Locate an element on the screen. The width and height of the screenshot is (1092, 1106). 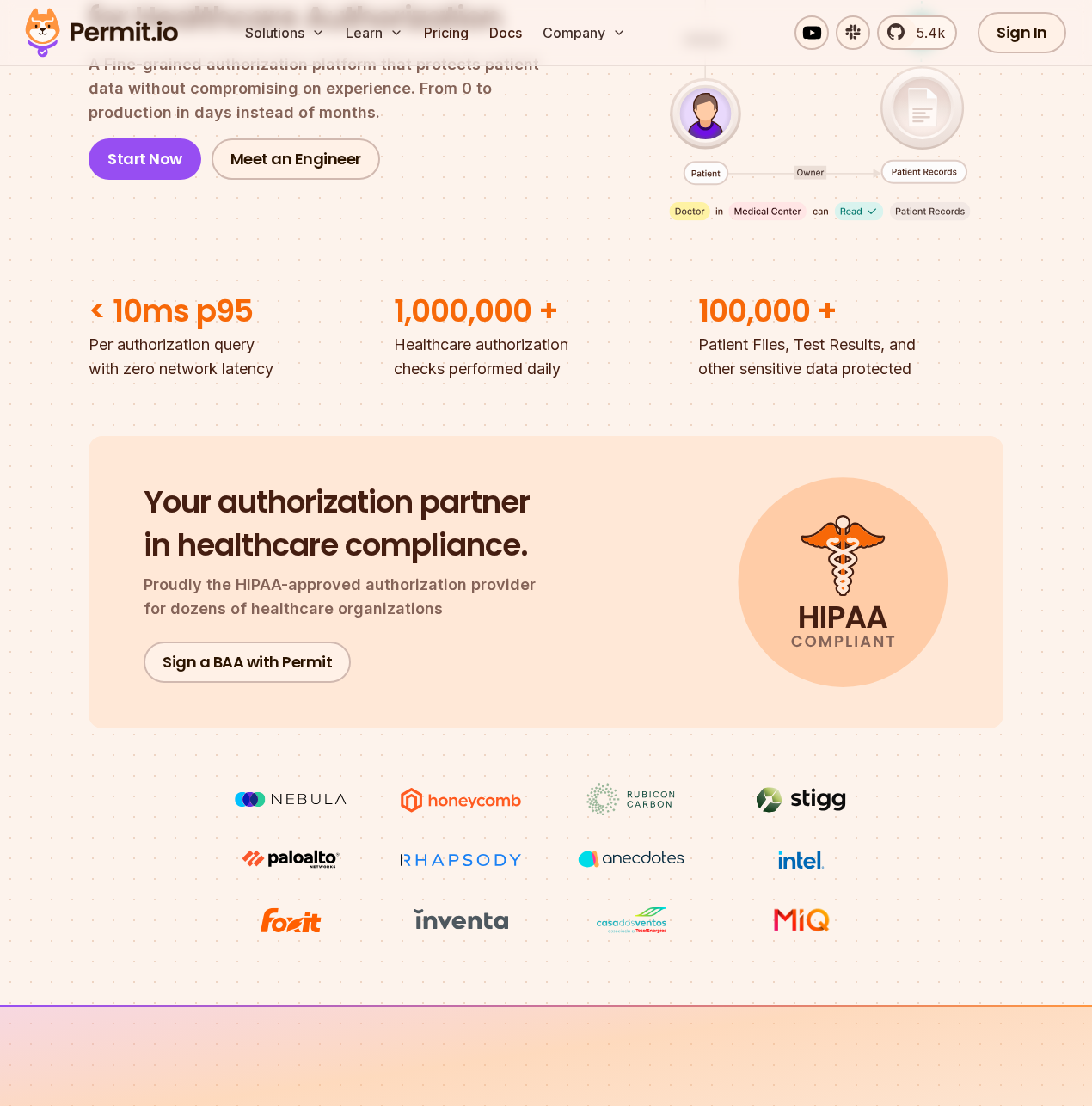
a: Start Now is located at coordinates (145, 159).